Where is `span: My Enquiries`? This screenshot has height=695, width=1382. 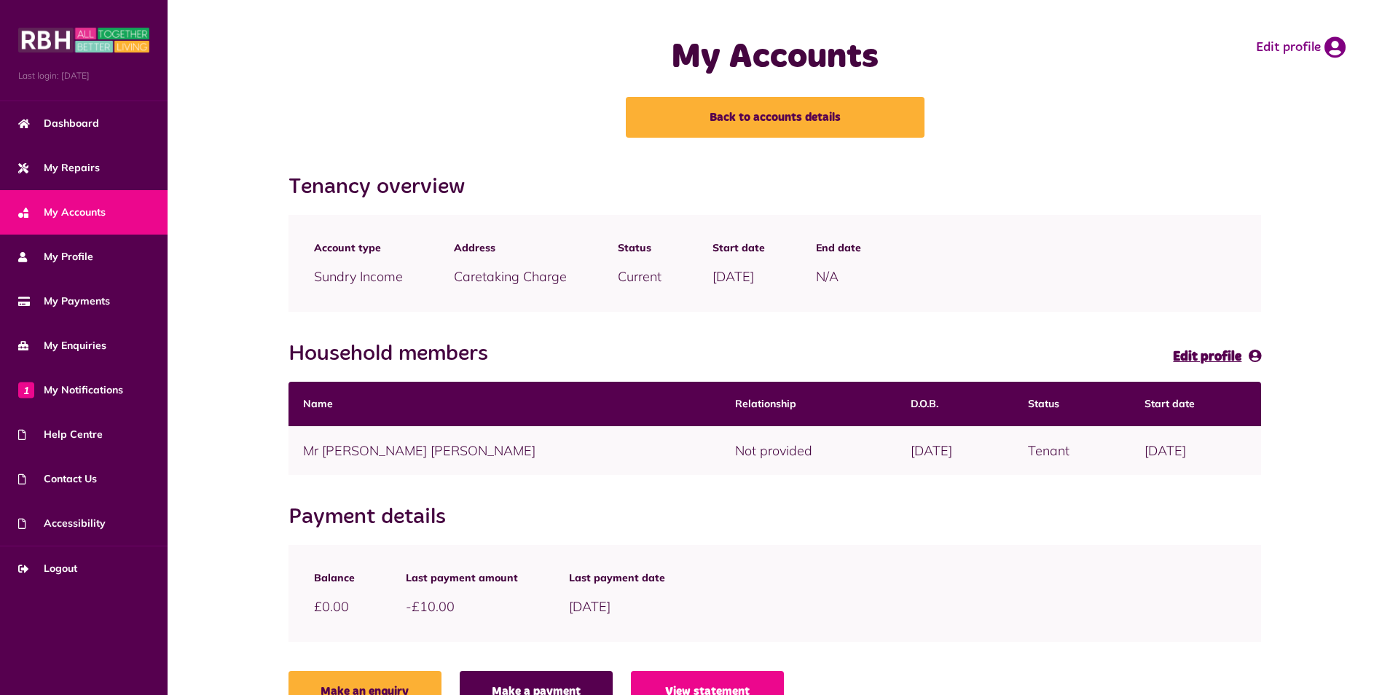 span: My Enquiries is located at coordinates (62, 345).